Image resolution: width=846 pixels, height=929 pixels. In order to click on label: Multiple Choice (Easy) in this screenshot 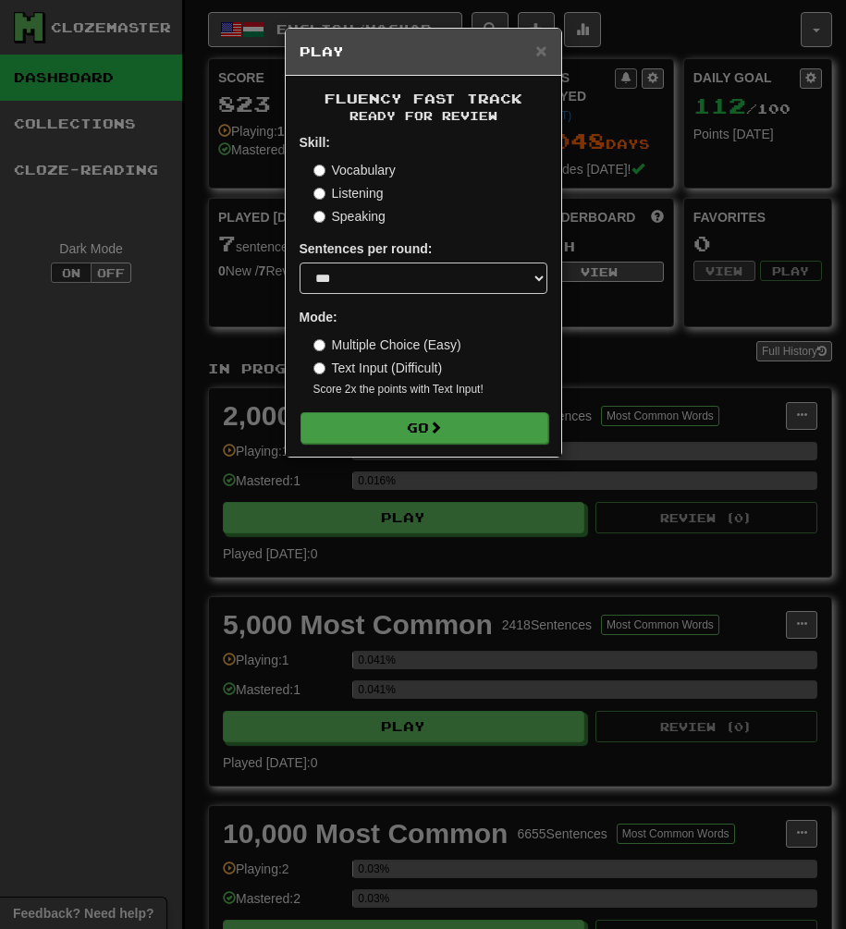, I will do `click(387, 345)`.